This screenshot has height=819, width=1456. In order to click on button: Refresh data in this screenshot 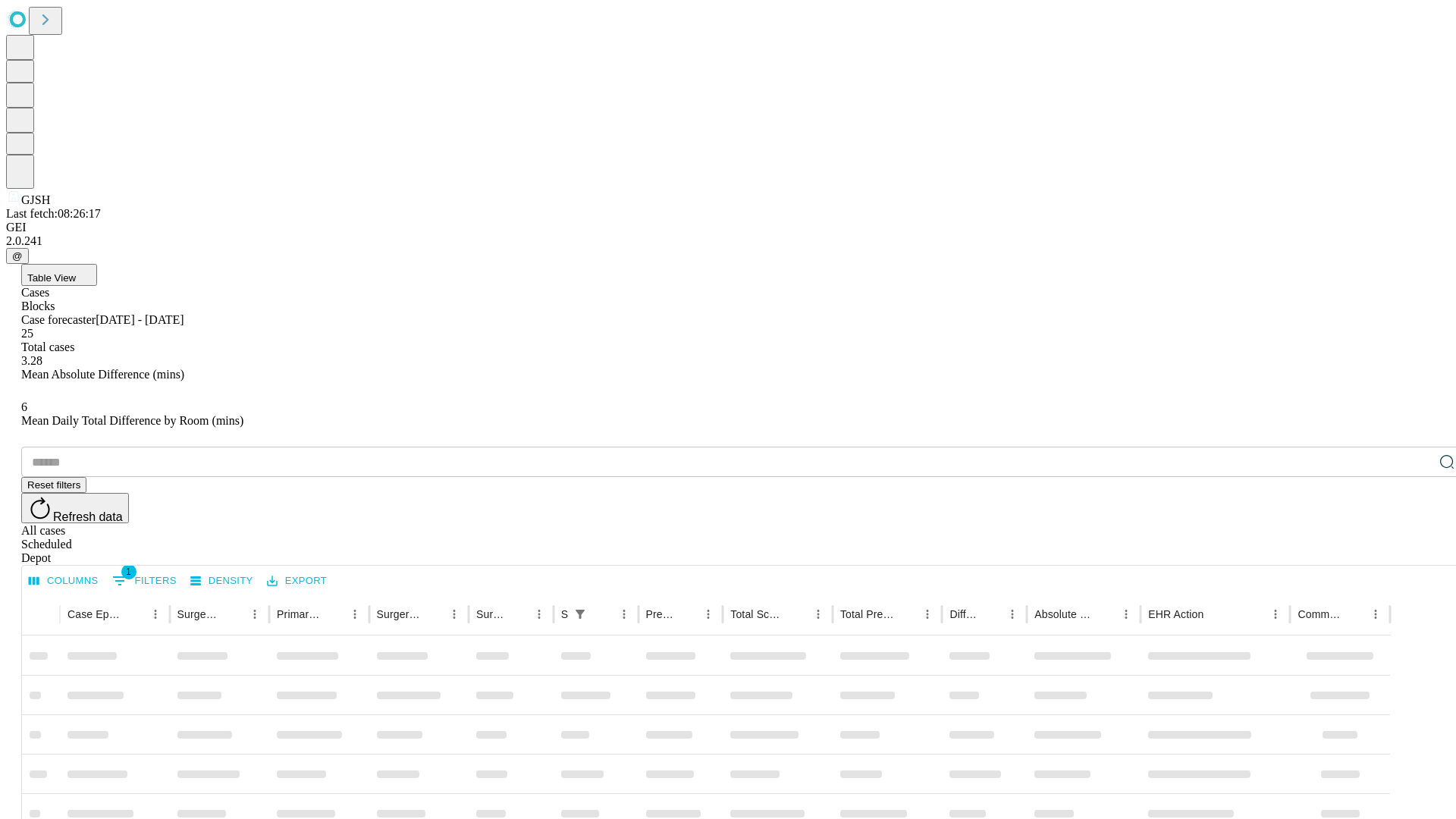, I will do `click(75, 508)`.